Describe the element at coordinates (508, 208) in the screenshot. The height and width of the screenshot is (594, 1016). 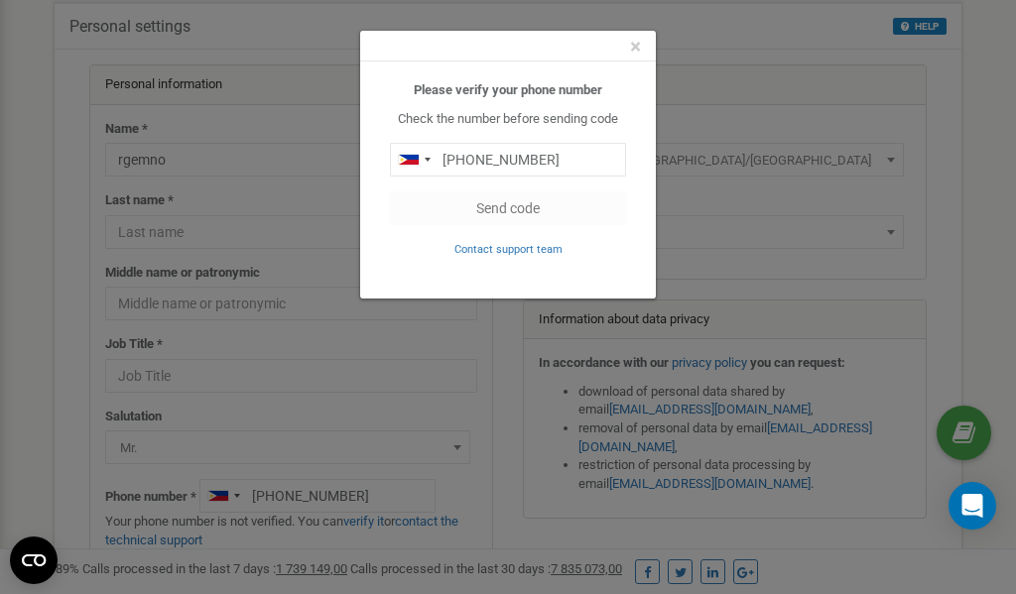
I see `button: Send code` at that location.